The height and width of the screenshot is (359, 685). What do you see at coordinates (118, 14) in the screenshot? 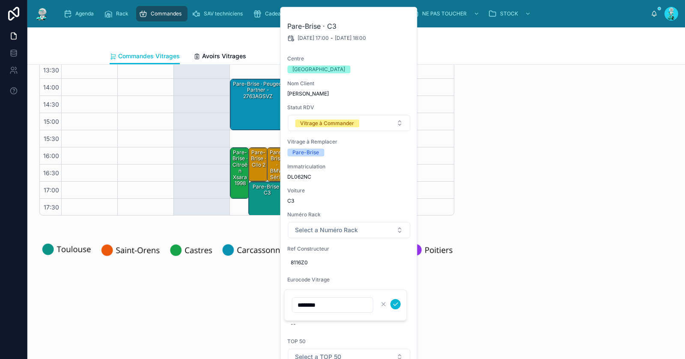
I see `a: Rack` at bounding box center [118, 14].